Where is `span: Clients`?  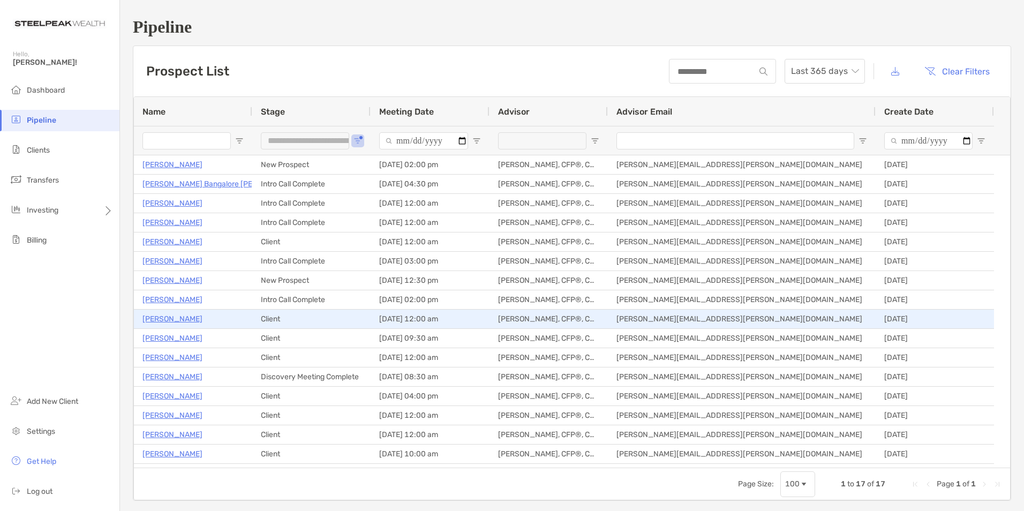 span: Clients is located at coordinates (38, 150).